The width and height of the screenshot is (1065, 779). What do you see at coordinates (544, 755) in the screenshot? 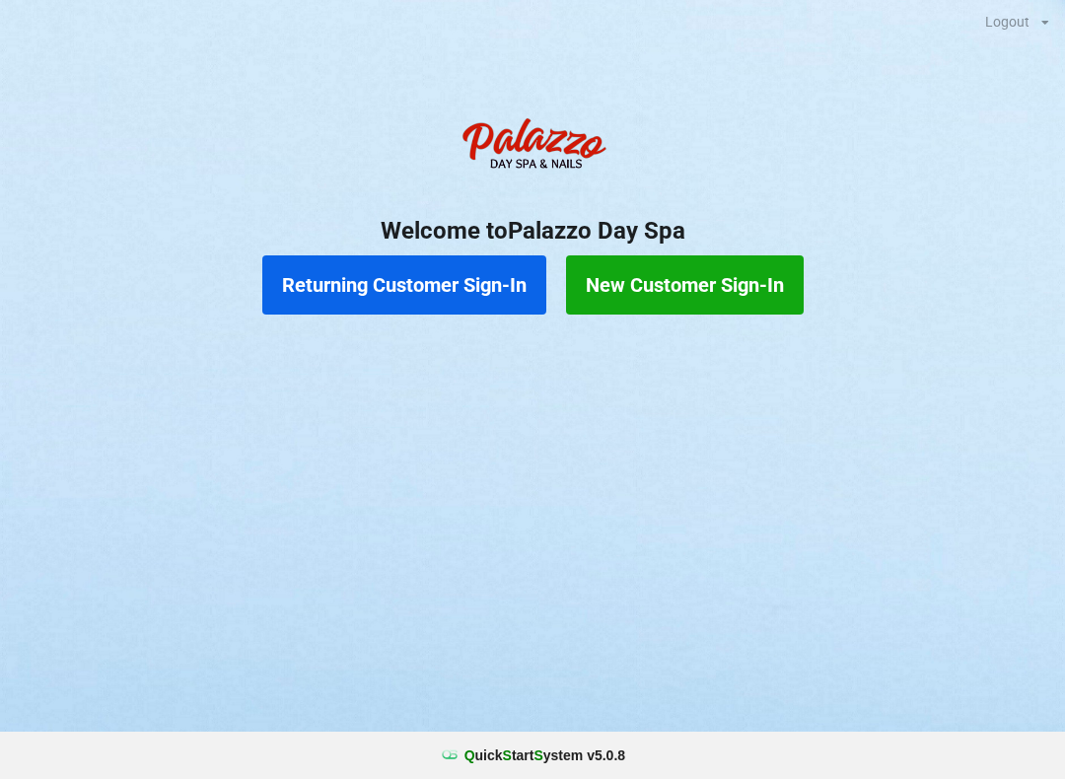
I see `b: uick tart ystem v 5.0.8` at bounding box center [544, 755].